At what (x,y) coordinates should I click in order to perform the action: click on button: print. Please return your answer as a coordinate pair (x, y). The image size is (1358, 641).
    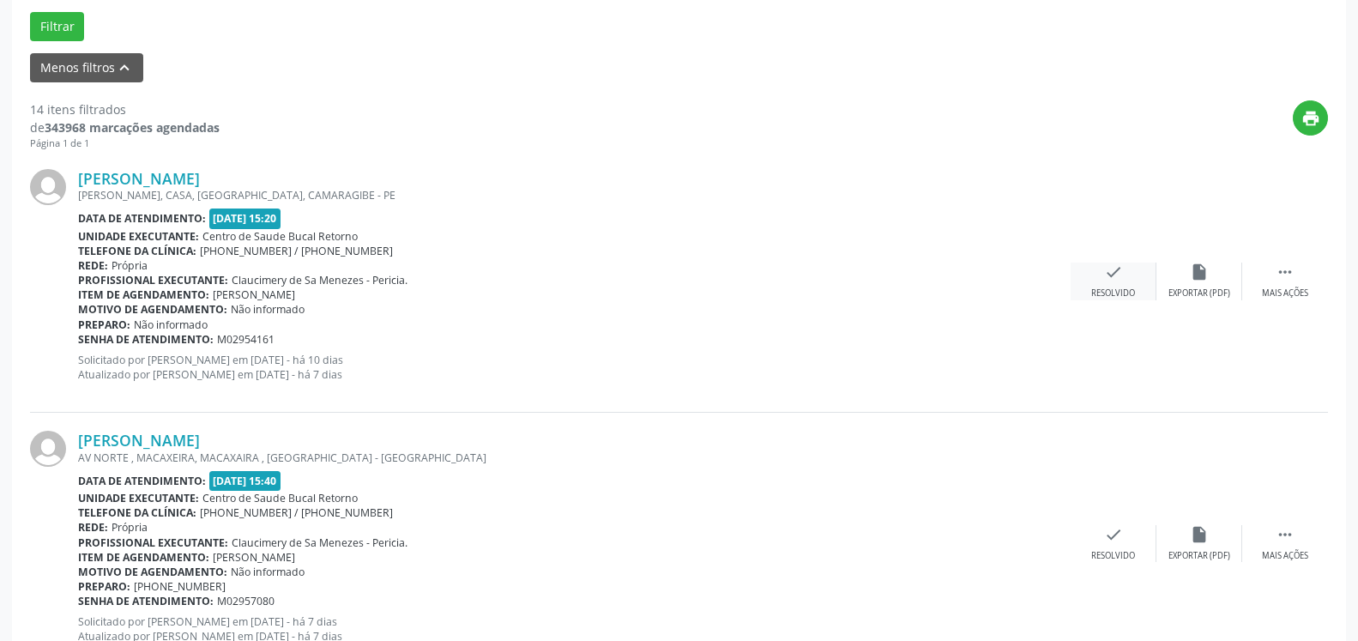
    Looking at the image, I should click on (1310, 118).